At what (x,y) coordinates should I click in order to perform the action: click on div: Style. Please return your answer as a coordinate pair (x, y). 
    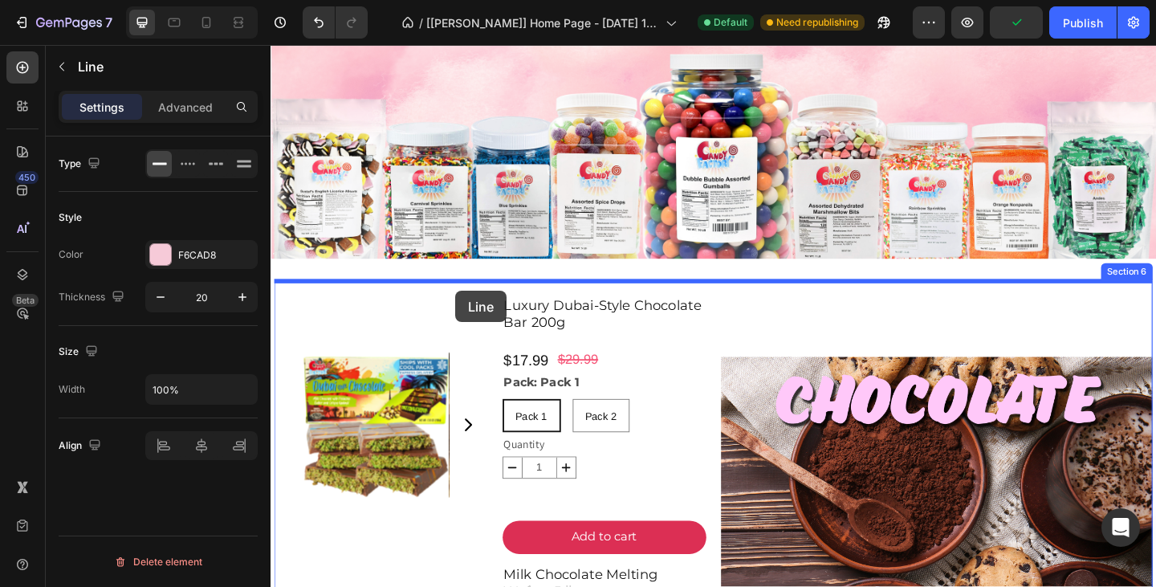
    Looking at the image, I should click on (70, 218).